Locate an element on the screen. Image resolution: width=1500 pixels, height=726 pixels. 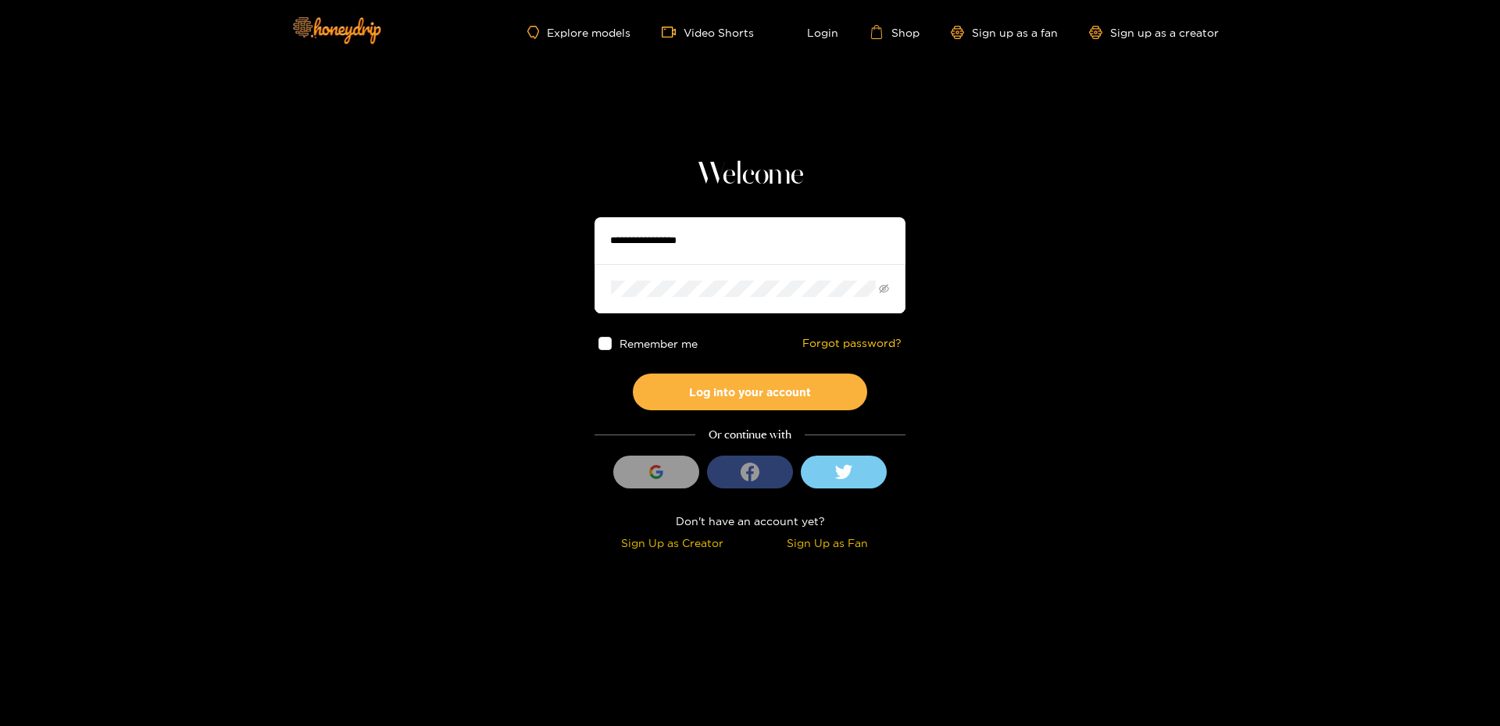
div: Or continue with is located at coordinates (750, 434).